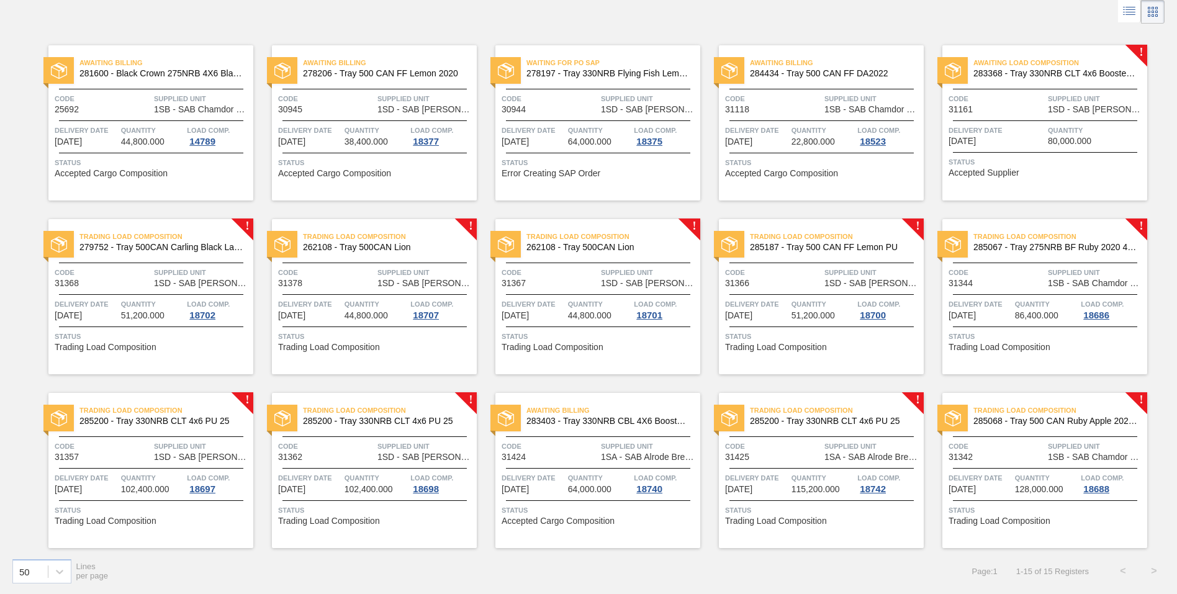 This screenshot has width=1177, height=594. Describe the element at coordinates (290, 109) in the screenshot. I see `span: 30945` at that location.